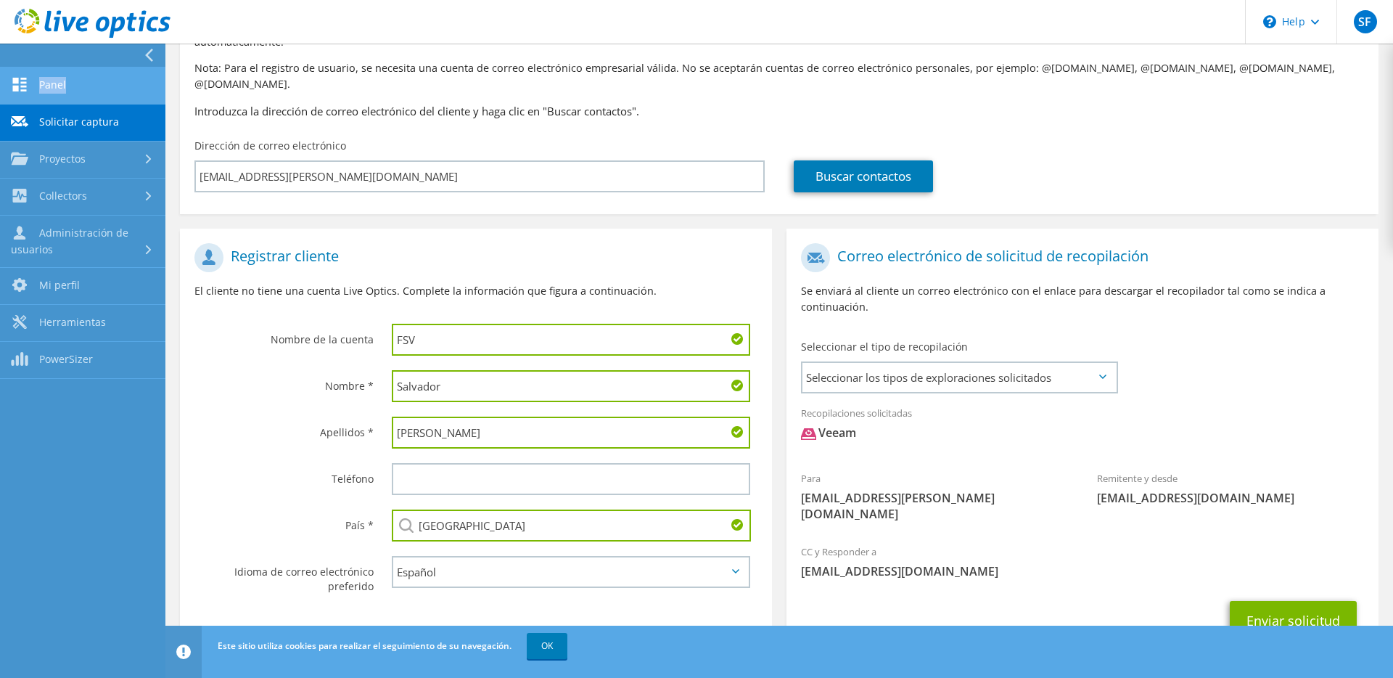 This screenshot has height=678, width=1393. What do you see at coordinates (934, 496) in the screenshot?
I see `div: Para` at bounding box center [934, 496].